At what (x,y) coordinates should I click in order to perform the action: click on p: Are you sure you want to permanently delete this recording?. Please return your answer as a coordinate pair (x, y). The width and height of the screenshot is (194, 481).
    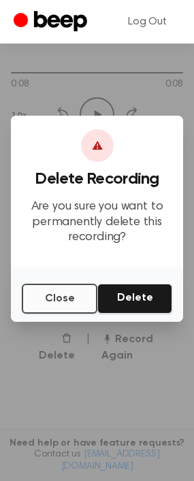
    Looking at the image, I should click on (97, 222).